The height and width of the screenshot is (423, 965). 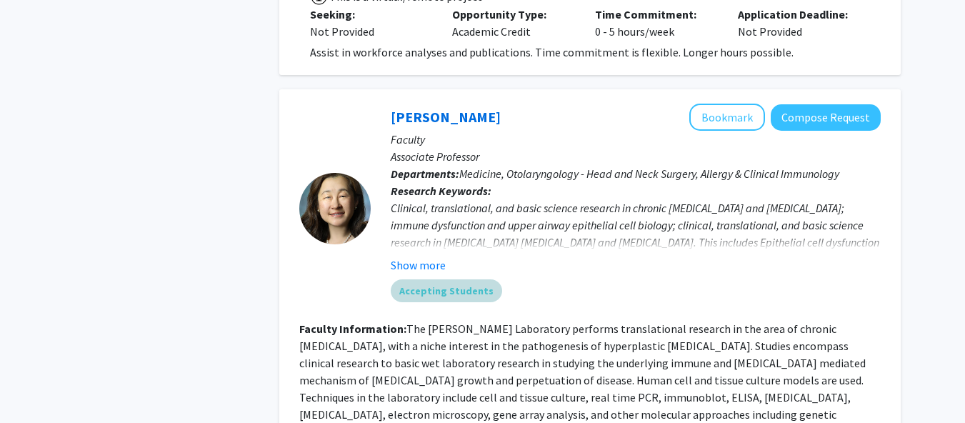 What do you see at coordinates (353, 328) in the screenshot?
I see `b: Faculty Information:` at bounding box center [353, 328].